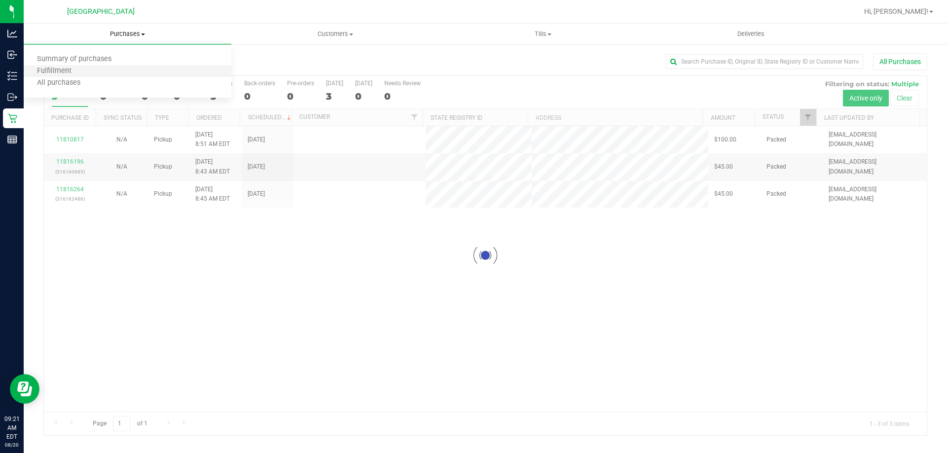  Describe the element at coordinates (12, 428) in the screenshot. I see `p: 09:21 AM EDT` at that location.